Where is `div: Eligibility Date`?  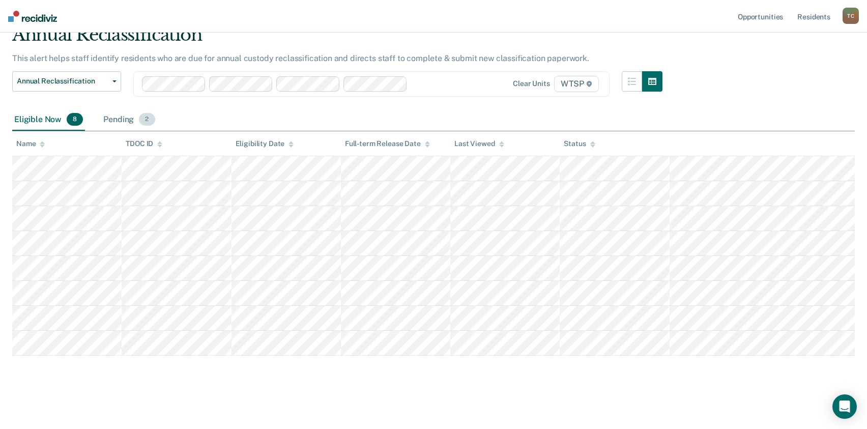
div: Eligibility Date is located at coordinates (264, 143).